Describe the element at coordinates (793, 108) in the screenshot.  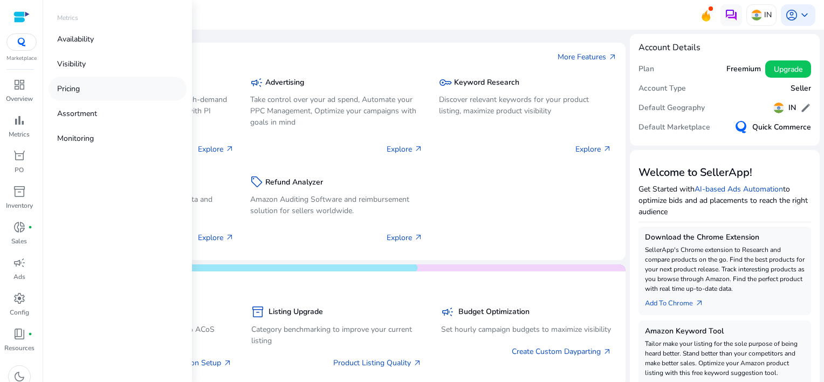
I see `h5: IN` at that location.